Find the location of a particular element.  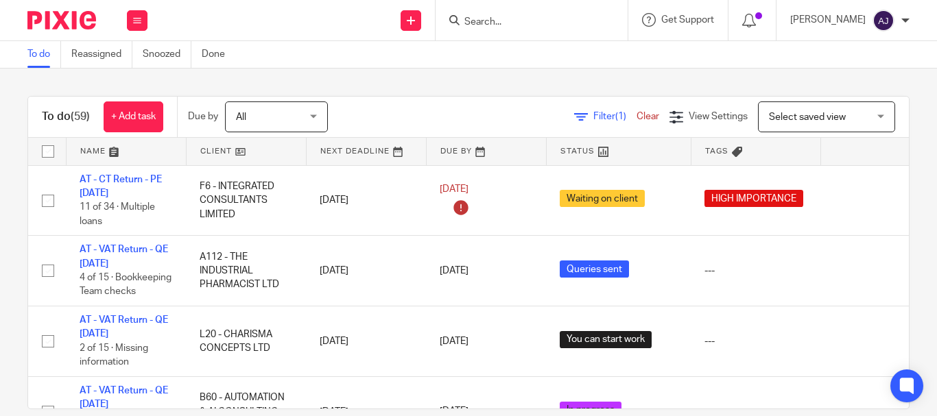

span: View Settings is located at coordinates (718, 117).